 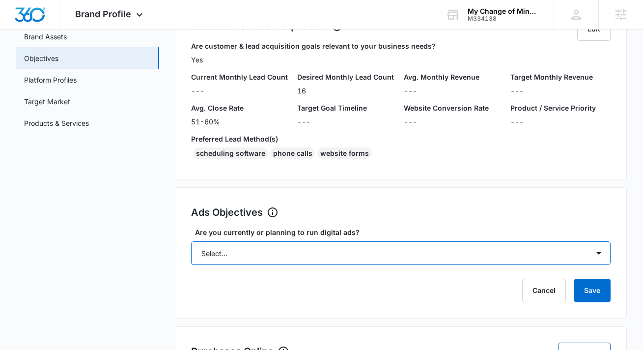 What do you see at coordinates (544, 290) in the screenshot?
I see `button: Cancel` at bounding box center [544, 290].